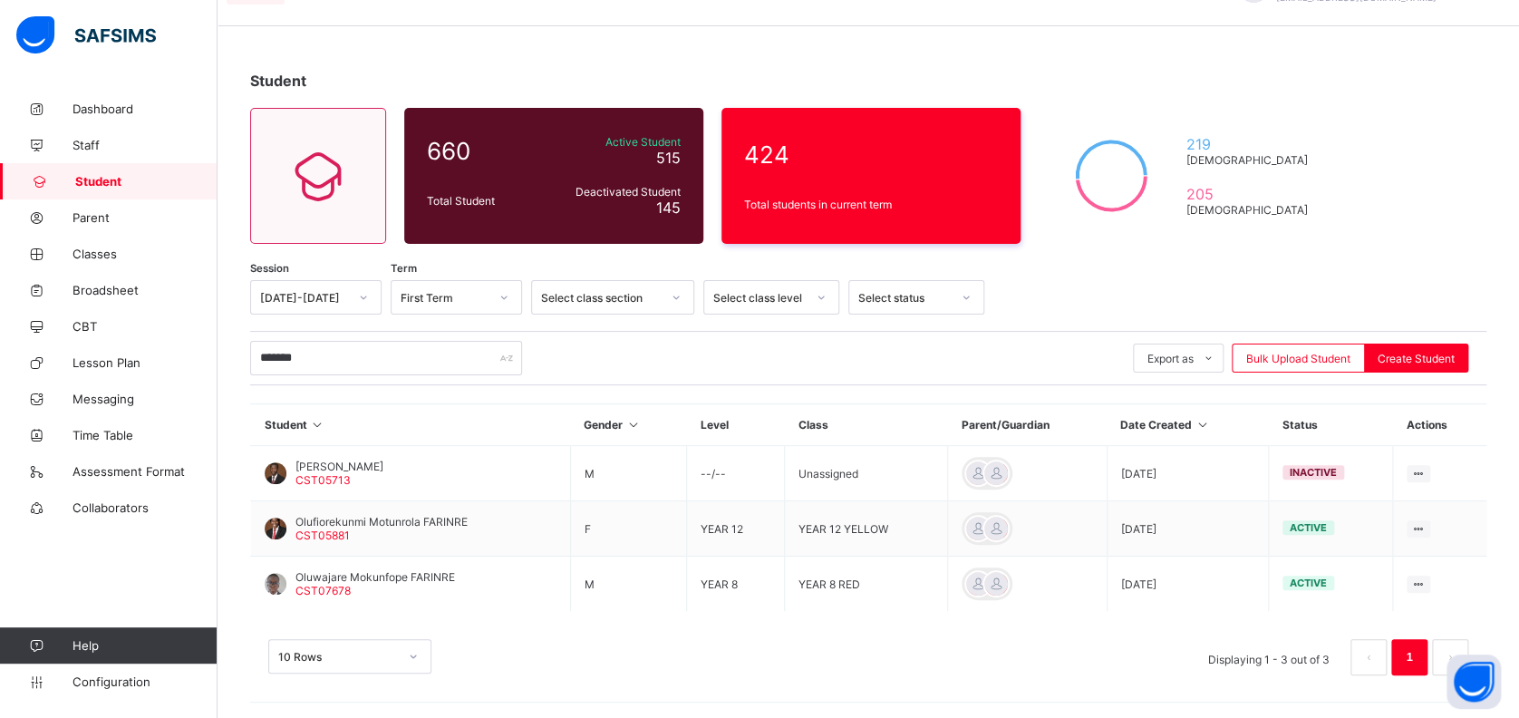  What do you see at coordinates (323, 479) in the screenshot?
I see `span: CST05713` at bounding box center [323, 479].